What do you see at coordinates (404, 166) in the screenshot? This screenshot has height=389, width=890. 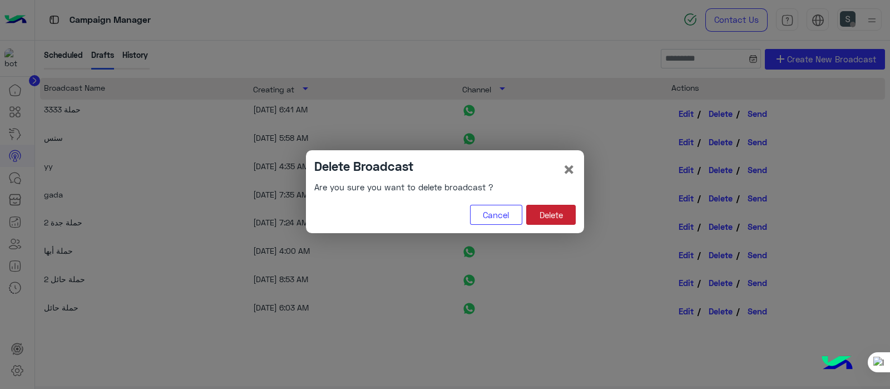 I see `h4: Delete Broadcast` at bounding box center [404, 166].